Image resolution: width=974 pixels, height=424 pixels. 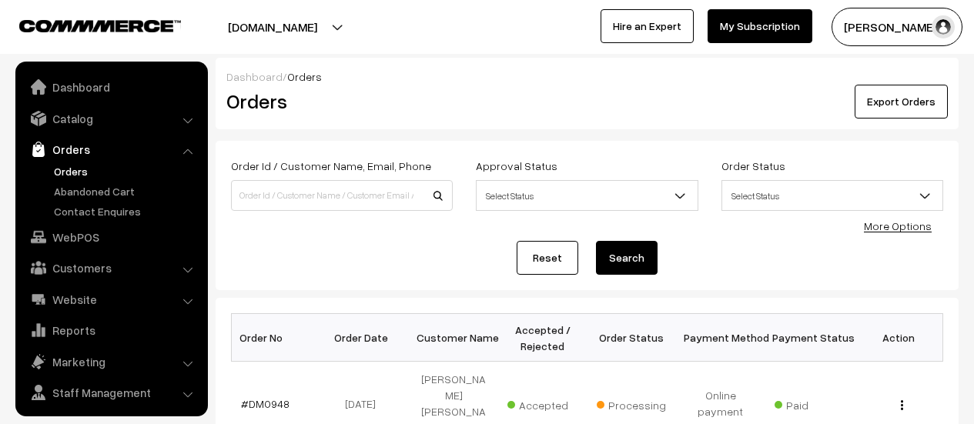 I want to click on input: Order Id / Customer Name / Customer Email / Customer Phone, so click(x=342, y=196).